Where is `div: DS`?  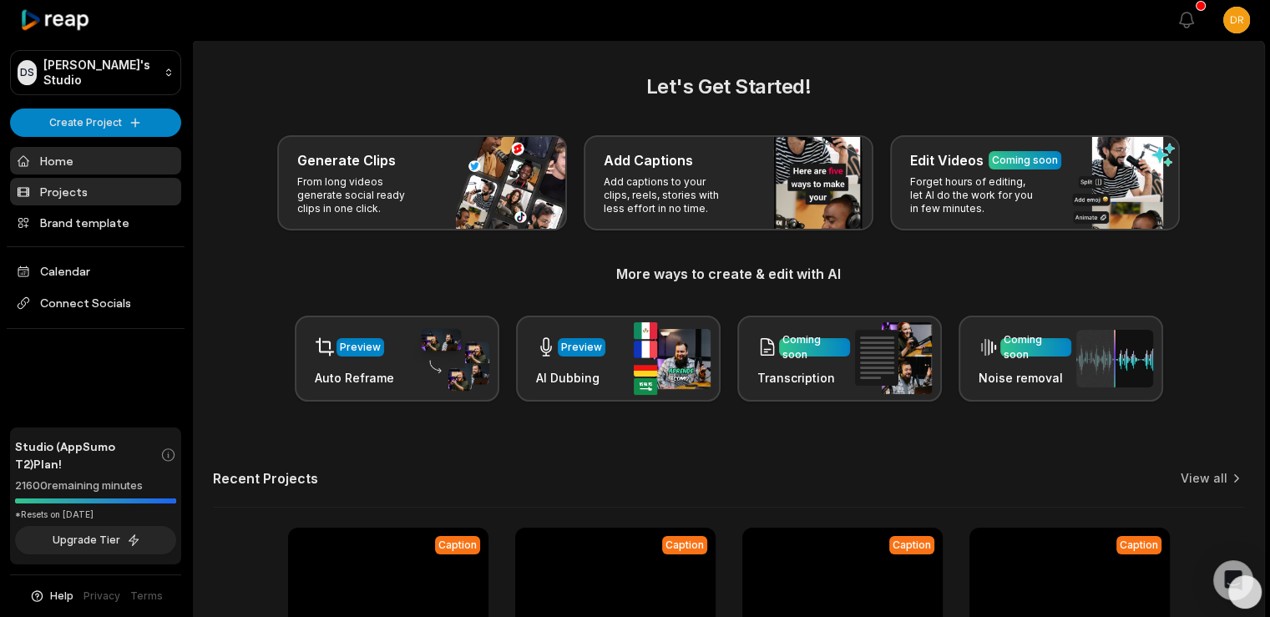 div: DS is located at coordinates (27, 73).